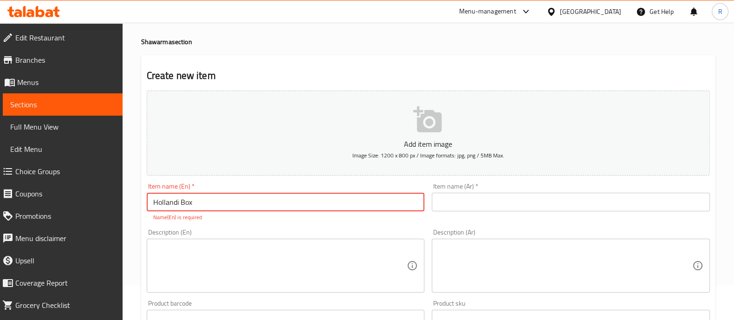  Describe the element at coordinates (66, 82) in the screenshot. I see `span: Menus` at that location.